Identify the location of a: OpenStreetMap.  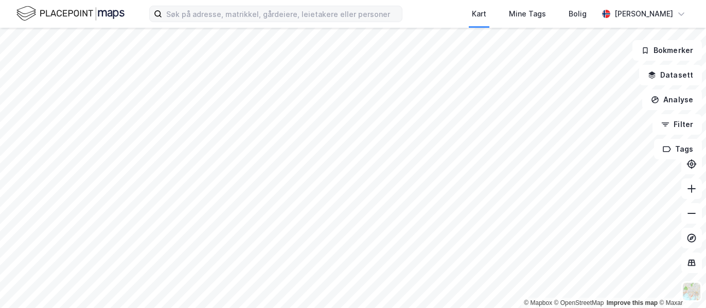
(579, 303).